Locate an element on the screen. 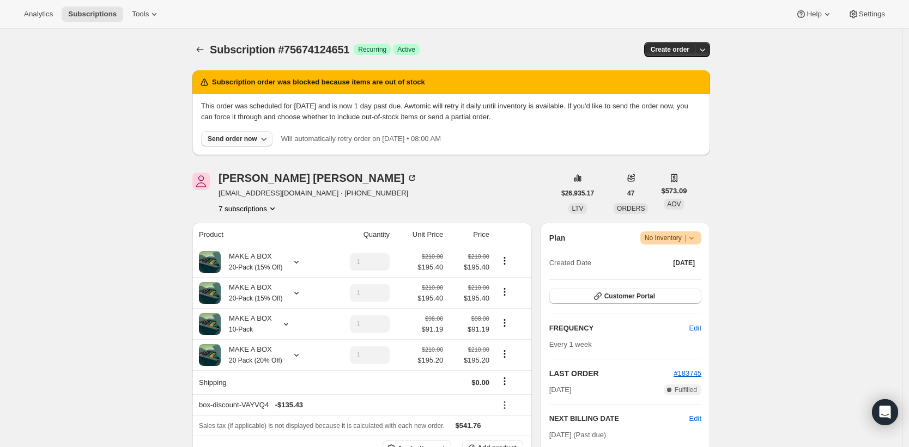  span: LTV is located at coordinates (577, 209).